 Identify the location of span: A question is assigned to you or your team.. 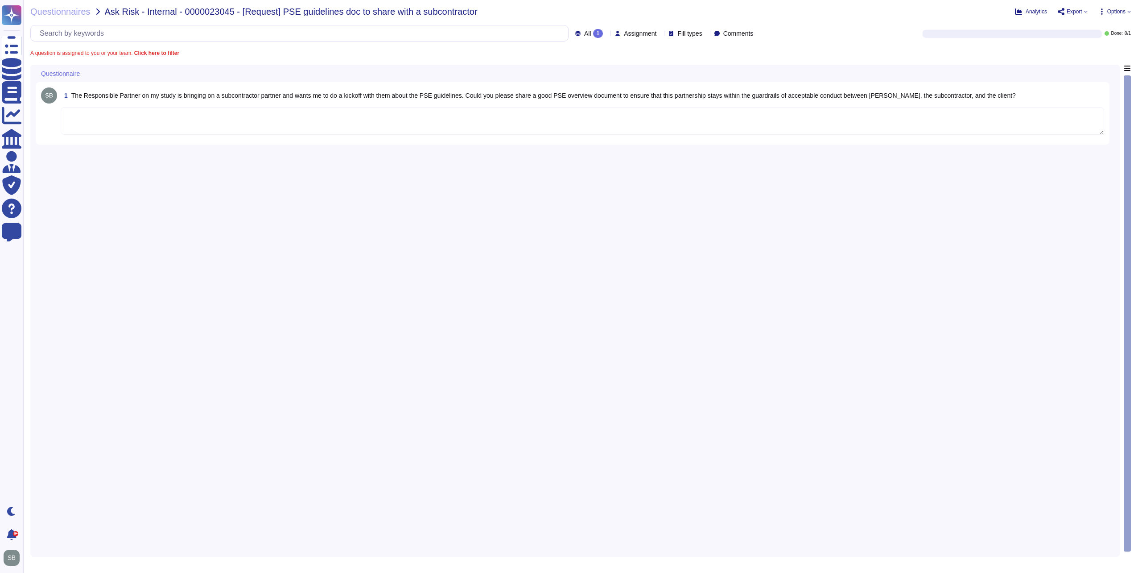
(105, 53).